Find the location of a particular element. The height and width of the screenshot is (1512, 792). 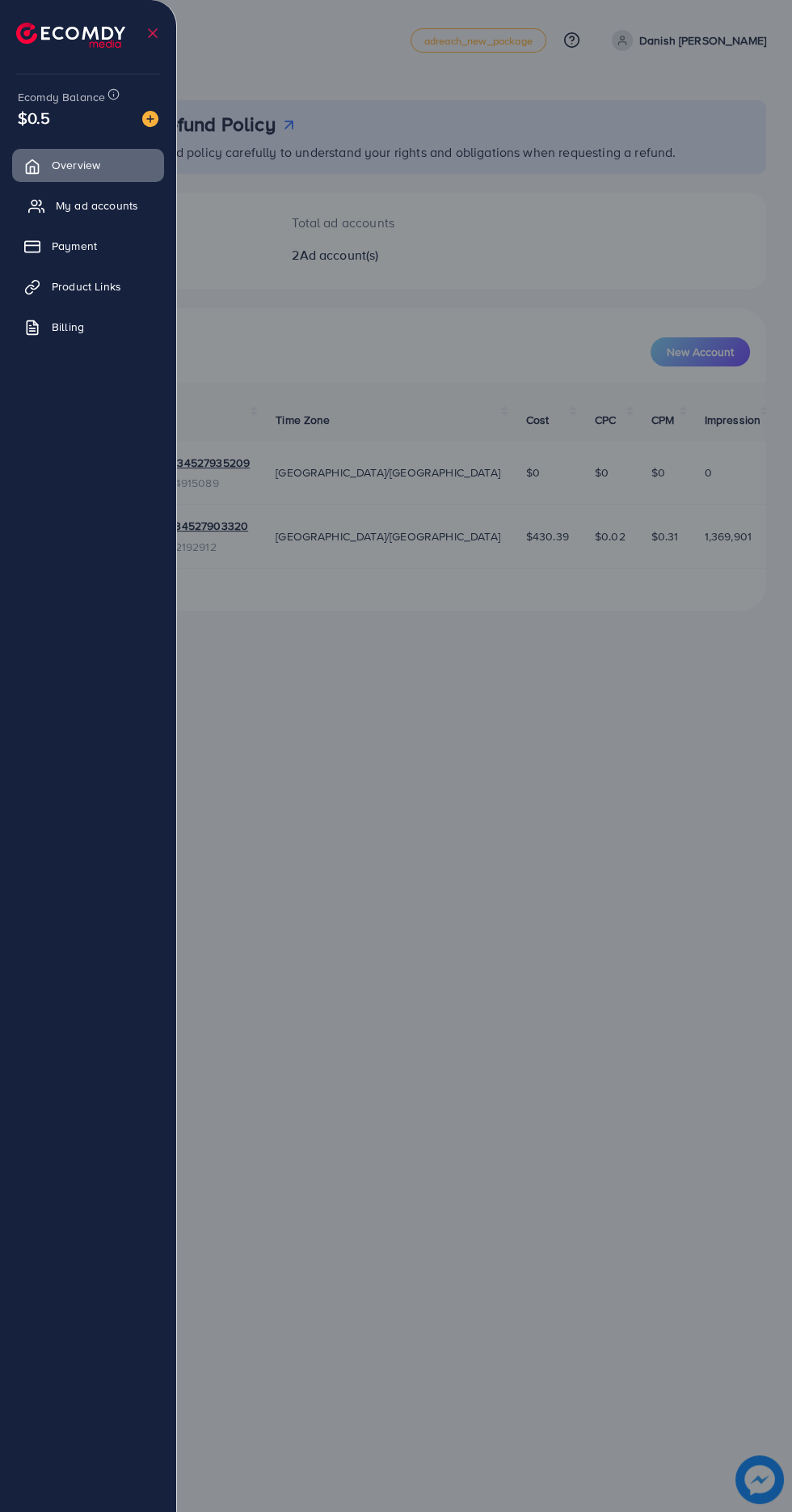

span: My ad accounts is located at coordinates (97, 206).